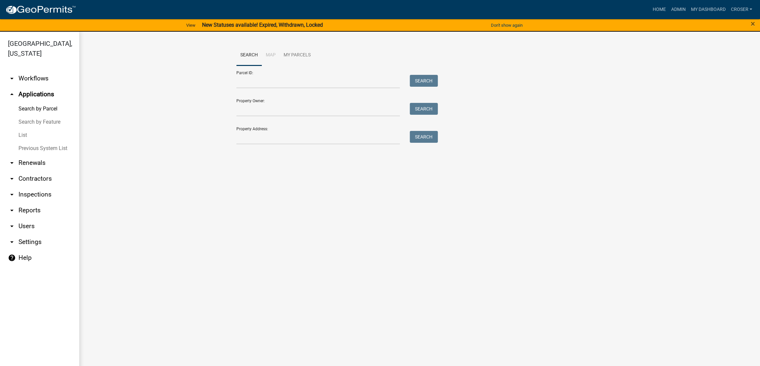 The image size is (760, 366). What do you see at coordinates (262, 25) in the screenshot?
I see `strong: New Statuses available! Expired, Withdrawn, Locked` at bounding box center [262, 25].